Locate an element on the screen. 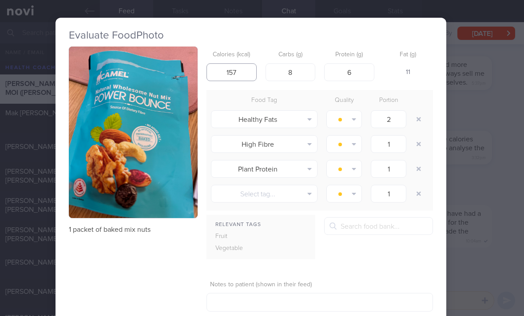 The width and height of the screenshot is (524, 316). label: Fat (g) is located at coordinates (408, 55).